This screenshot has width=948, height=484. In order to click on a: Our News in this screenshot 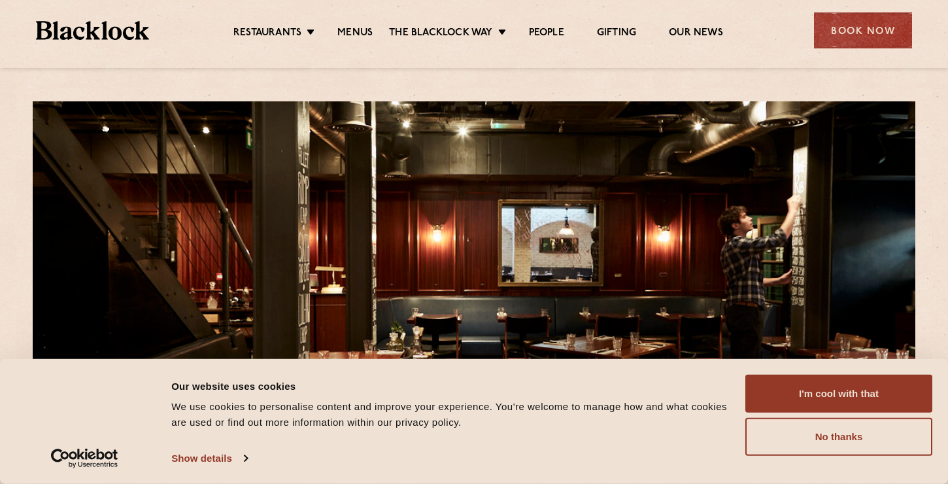, I will do `click(695, 34)`.